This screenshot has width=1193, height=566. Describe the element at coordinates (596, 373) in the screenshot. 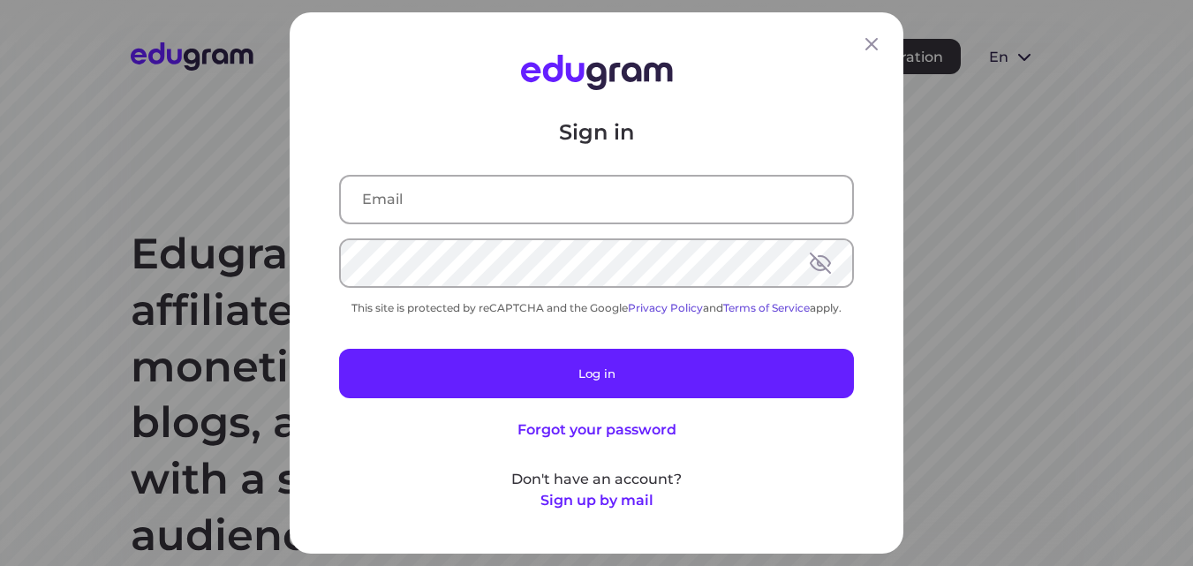

I see `button: Log in` at that location.